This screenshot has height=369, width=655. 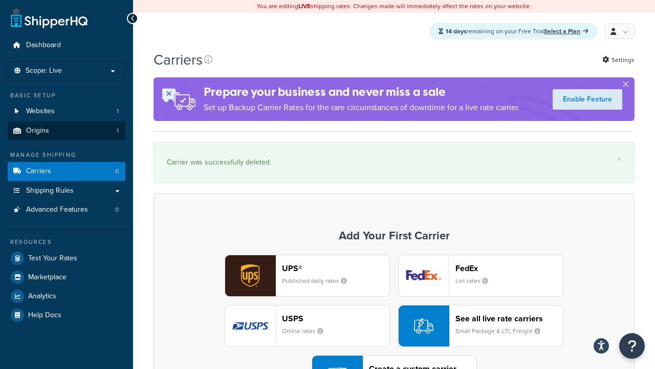 What do you see at coordinates (509, 318) in the screenshot?
I see `header: See all live rate carriers` at bounding box center [509, 318].